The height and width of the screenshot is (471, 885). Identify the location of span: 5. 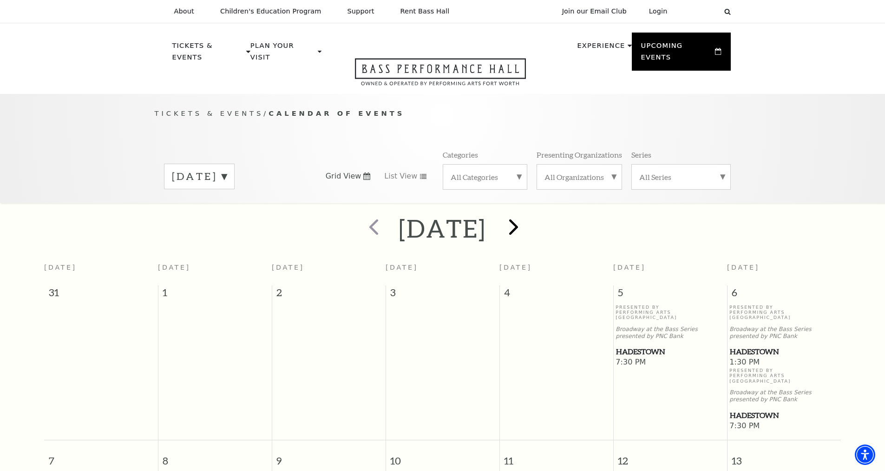
(670, 295).